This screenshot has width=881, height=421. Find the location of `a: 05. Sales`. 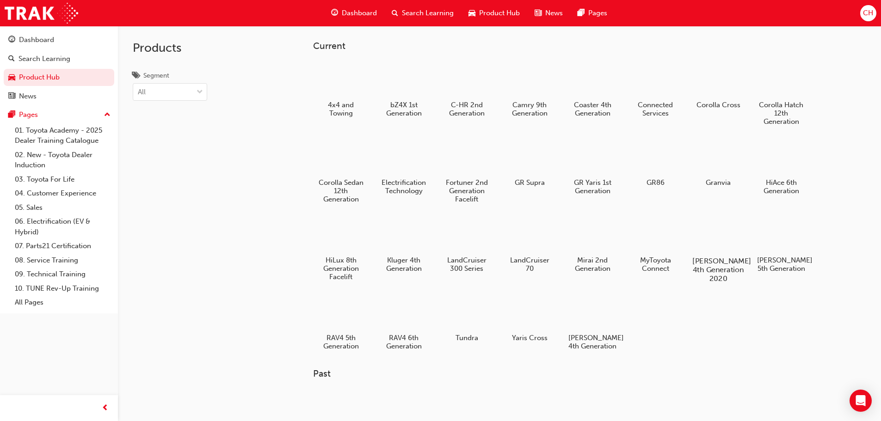

a: 05. Sales is located at coordinates (62, 208).